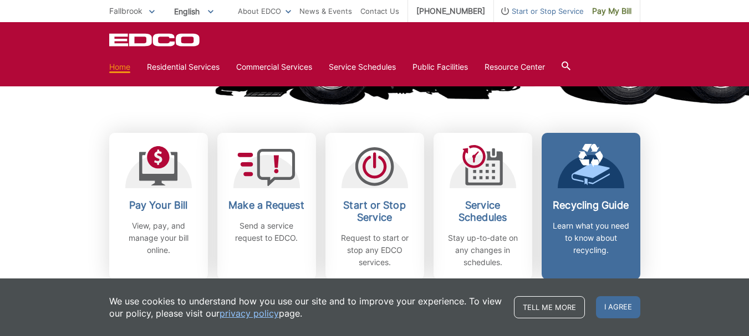 The height and width of the screenshot is (336, 749). Describe the element at coordinates (362, 67) in the screenshot. I see `a: Service Schedules` at that location.